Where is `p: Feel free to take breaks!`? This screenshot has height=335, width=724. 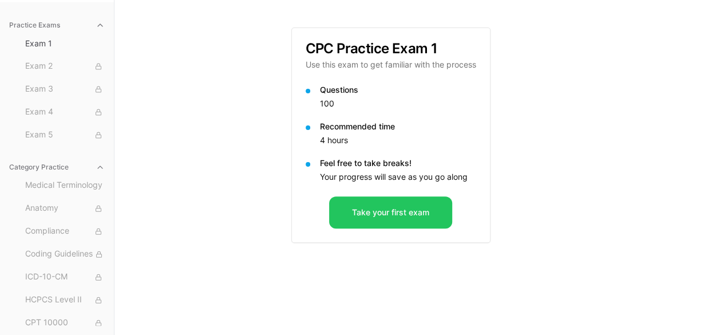 p: Feel free to take breaks! is located at coordinates (398, 163).